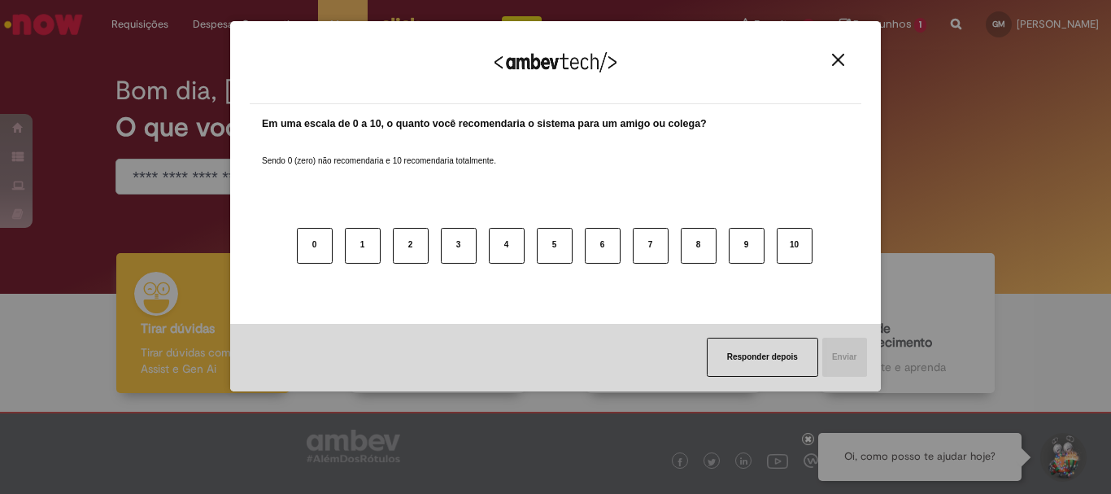 The height and width of the screenshot is (494, 1111). I want to click on button: 5, so click(555, 246).